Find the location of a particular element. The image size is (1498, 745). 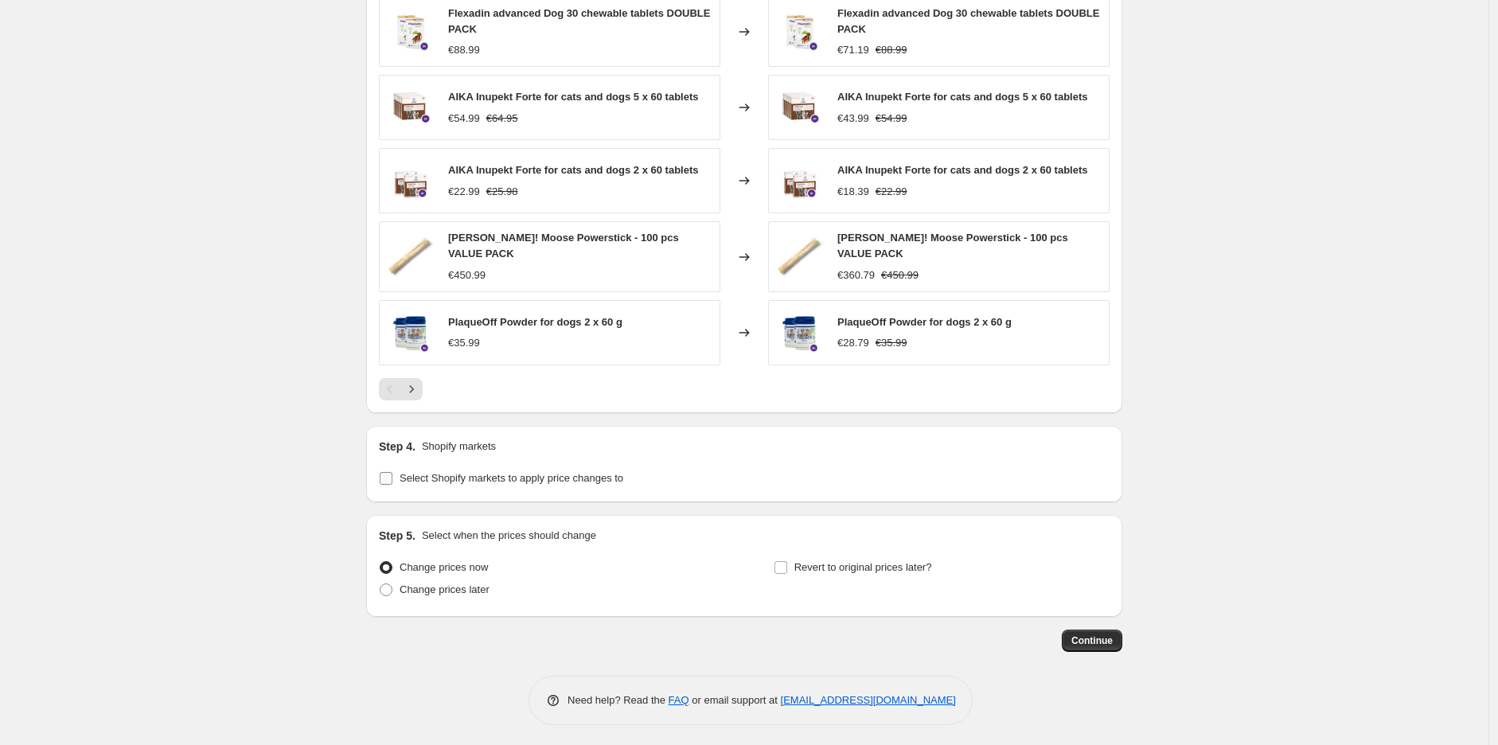

strike: €25.98 is located at coordinates (502, 192).